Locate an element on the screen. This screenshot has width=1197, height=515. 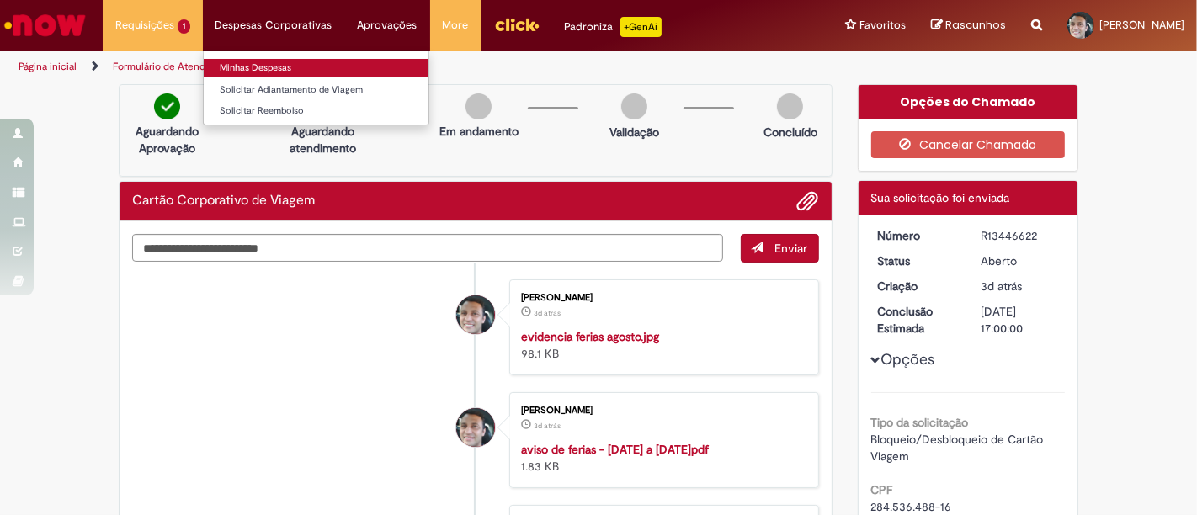
div: R13446622 is located at coordinates (1019, 236).